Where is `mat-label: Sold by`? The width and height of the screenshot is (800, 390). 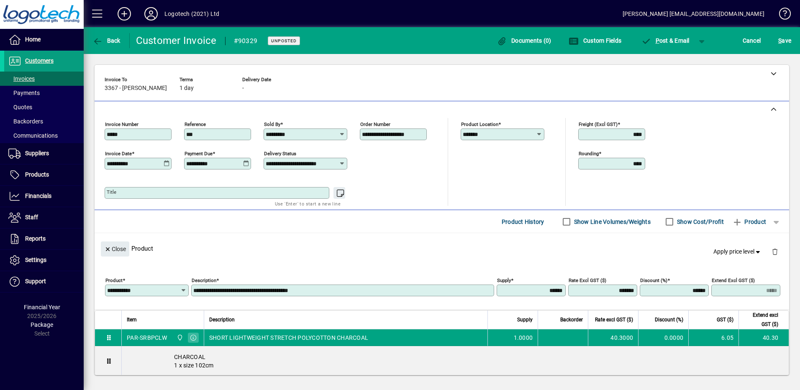
mat-label: Sold by is located at coordinates (272, 124).